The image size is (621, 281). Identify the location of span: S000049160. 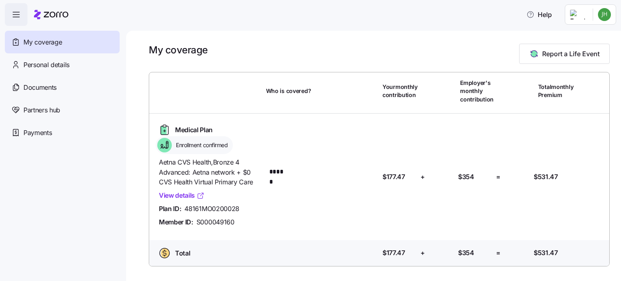
(215, 222).